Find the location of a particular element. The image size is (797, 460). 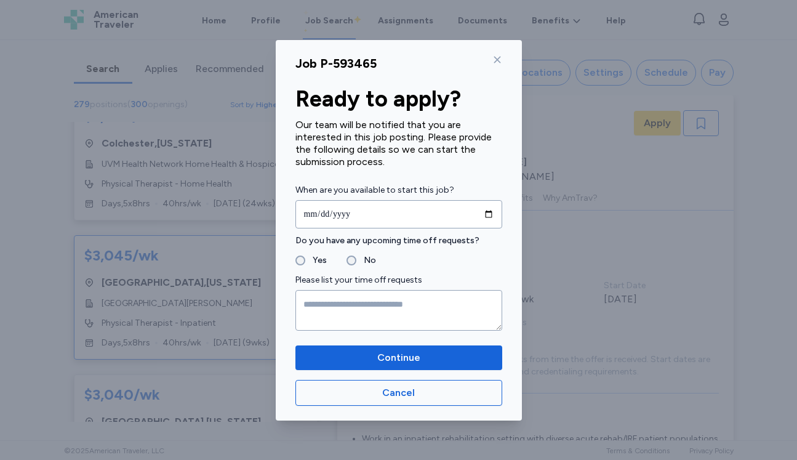

span: Continue is located at coordinates (399, 358).